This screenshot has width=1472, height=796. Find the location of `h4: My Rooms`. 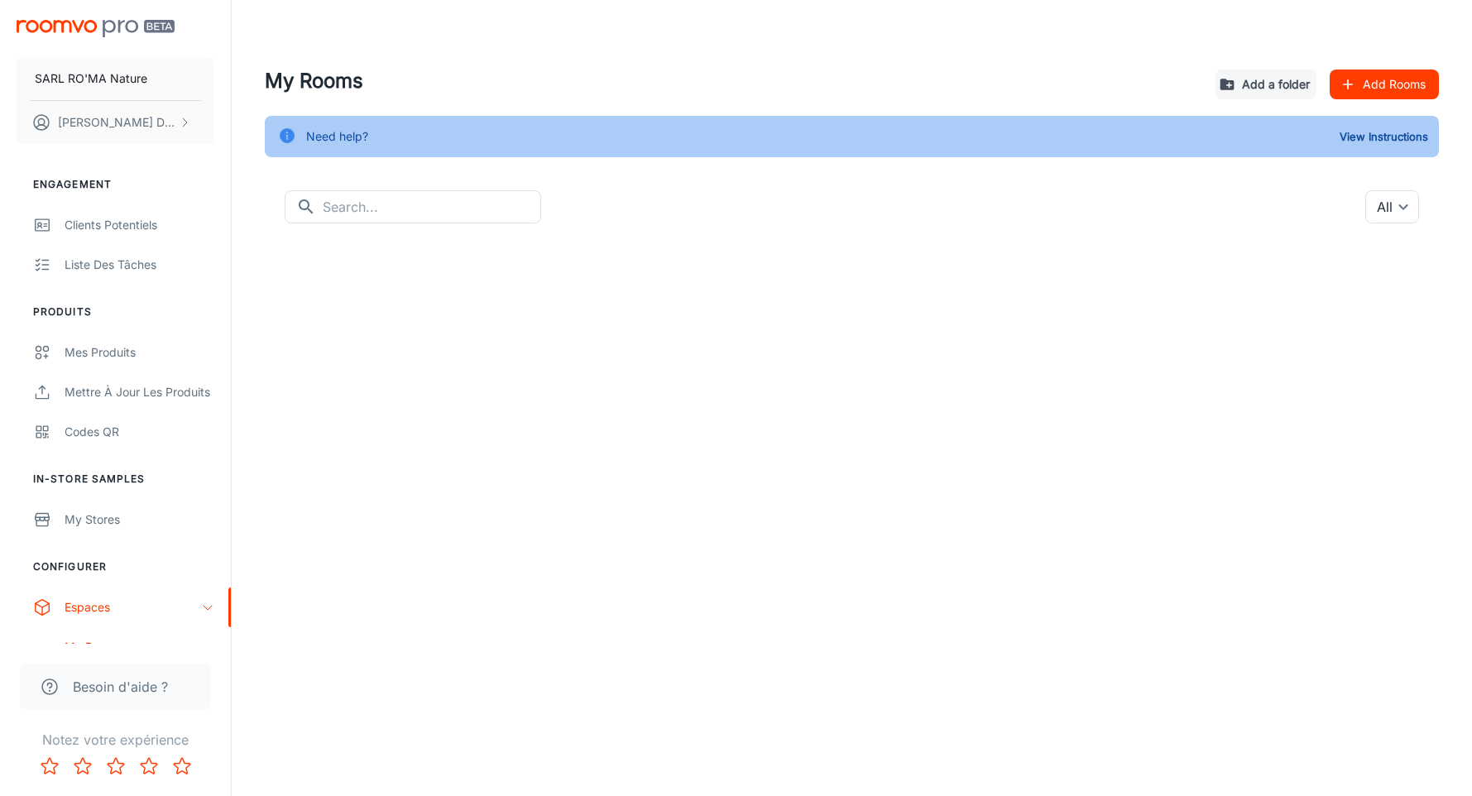

h4: My Rooms is located at coordinates (733, 81).